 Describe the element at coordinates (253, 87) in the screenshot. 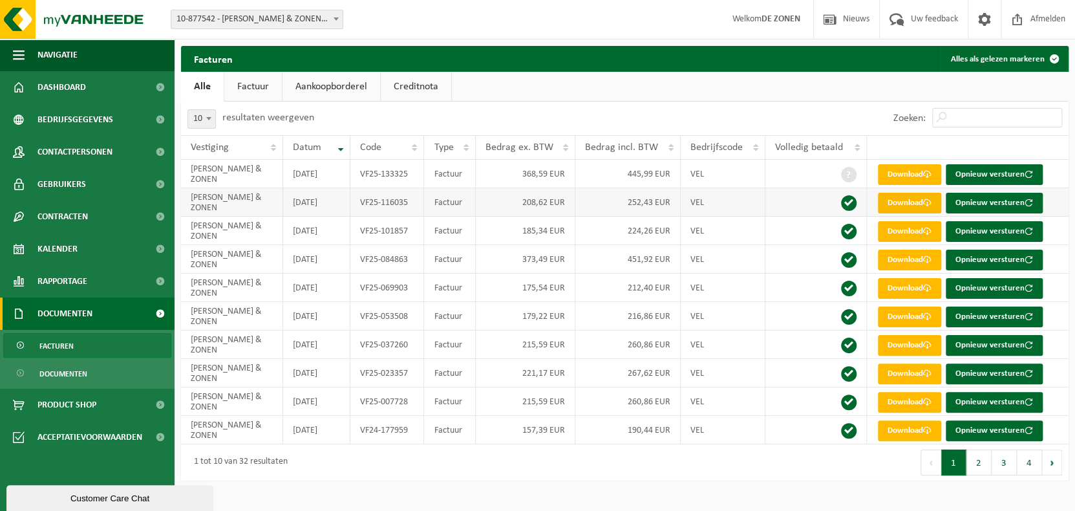

I see `a: Factuur` at that location.